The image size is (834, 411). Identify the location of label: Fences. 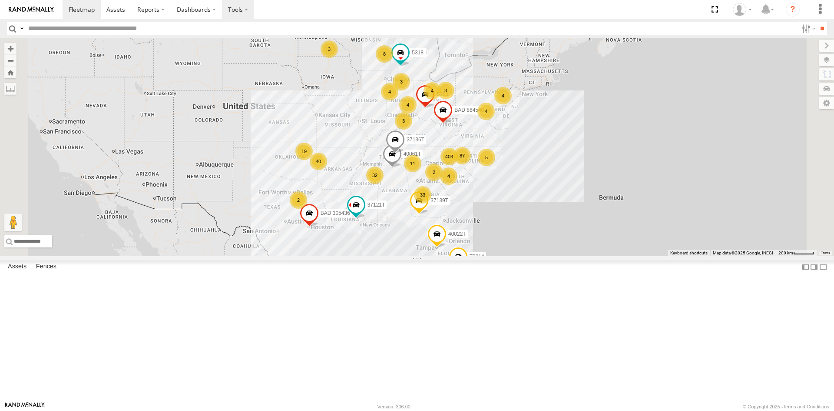
(46, 267).